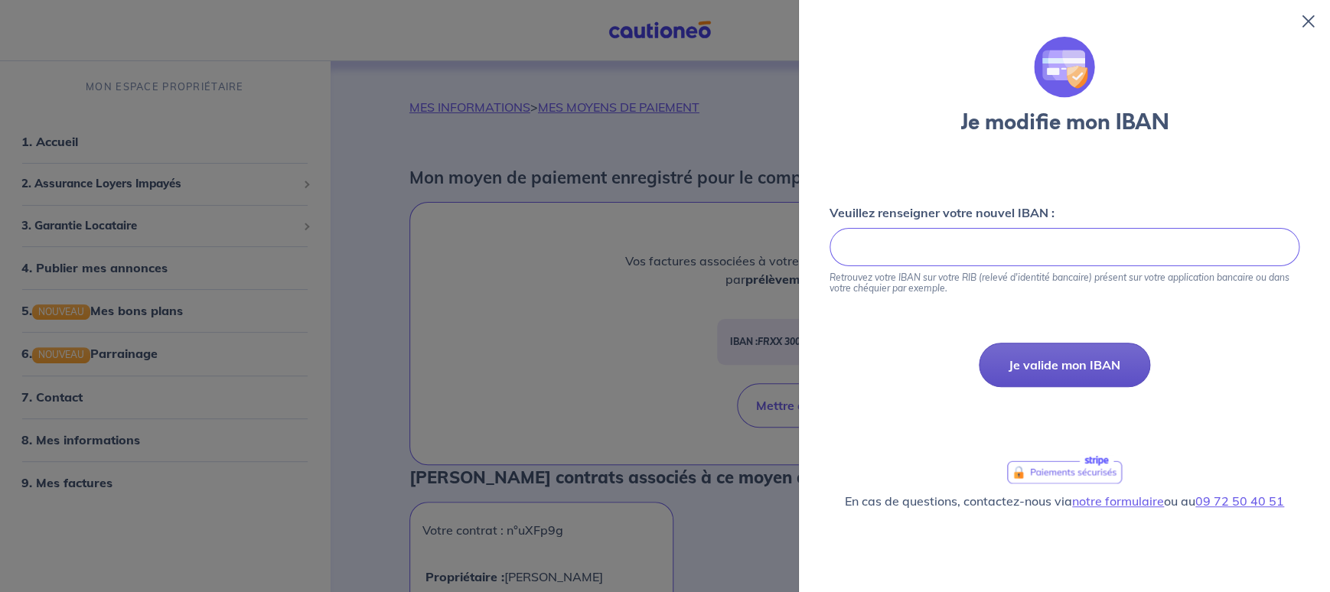 Image resolution: width=1330 pixels, height=592 pixels. I want to click on p: En cas de questions, contactez-nous via ou au, so click(1065, 501).